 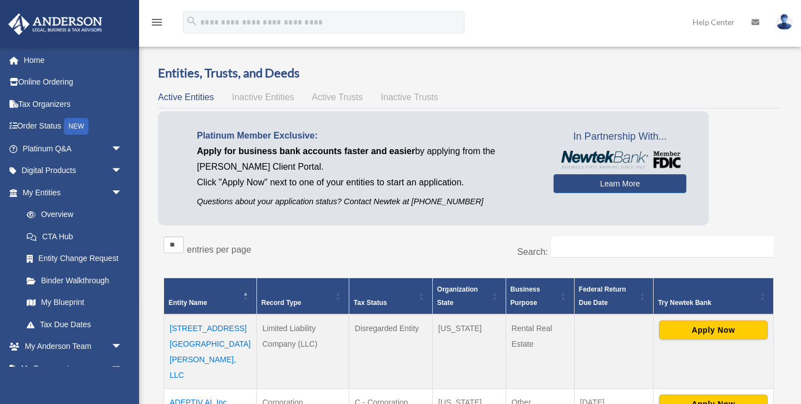 I want to click on th: Record Type: Activate to sort, so click(x=303, y=296).